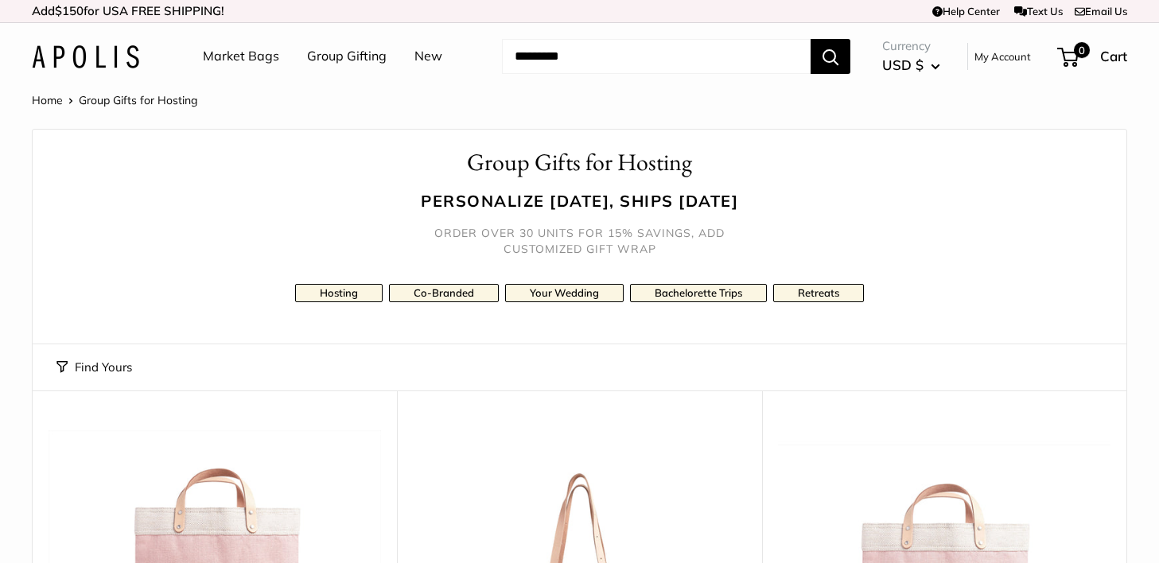 This screenshot has height=563, width=1159. I want to click on a: Help Center, so click(965, 11).